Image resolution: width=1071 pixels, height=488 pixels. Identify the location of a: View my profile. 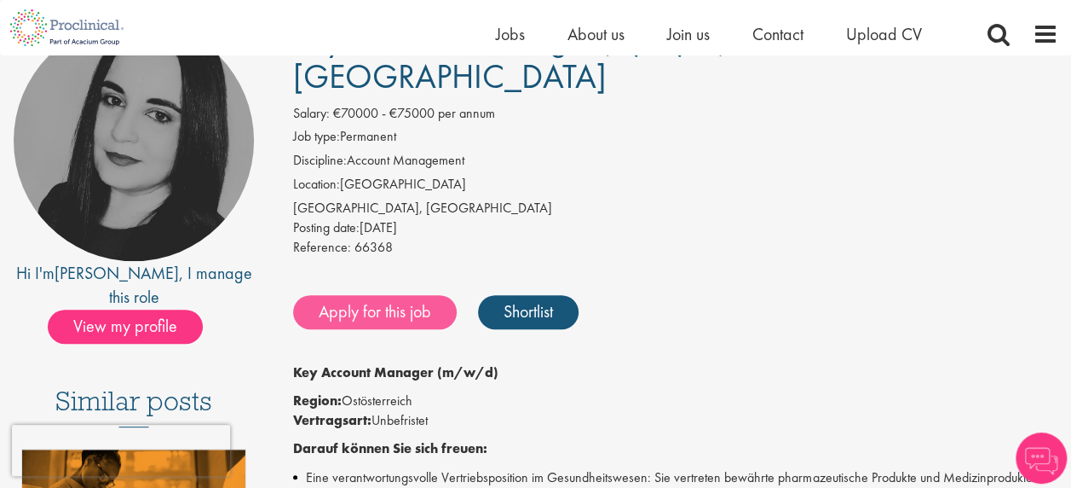
(134, 324).